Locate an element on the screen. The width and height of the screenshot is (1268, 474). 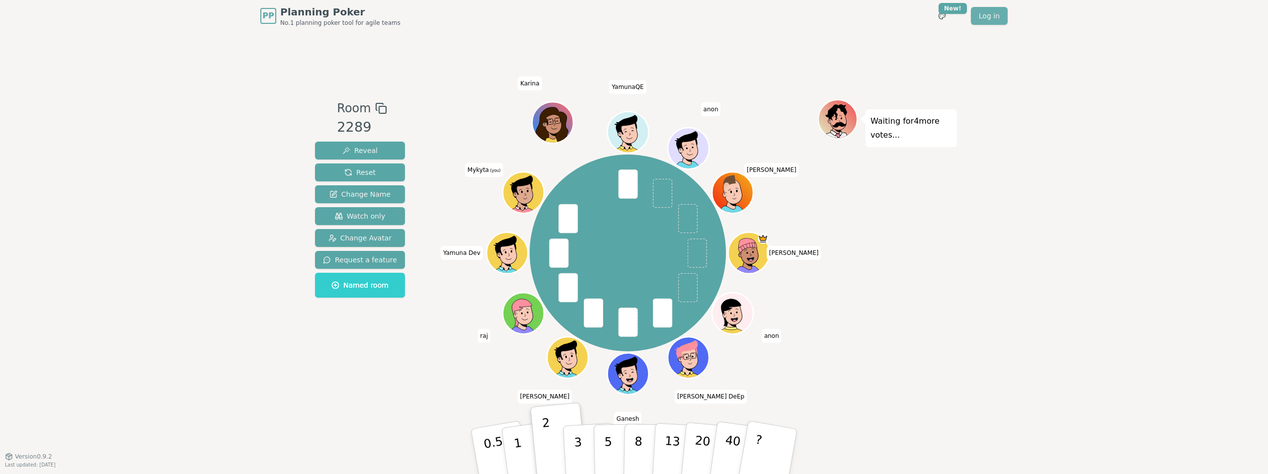
span: No.1 planning poker tool for agile teams is located at coordinates (340, 23).